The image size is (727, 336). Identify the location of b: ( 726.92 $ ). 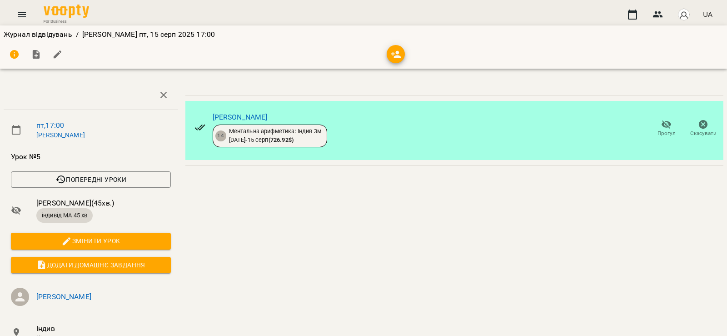
(281, 139).